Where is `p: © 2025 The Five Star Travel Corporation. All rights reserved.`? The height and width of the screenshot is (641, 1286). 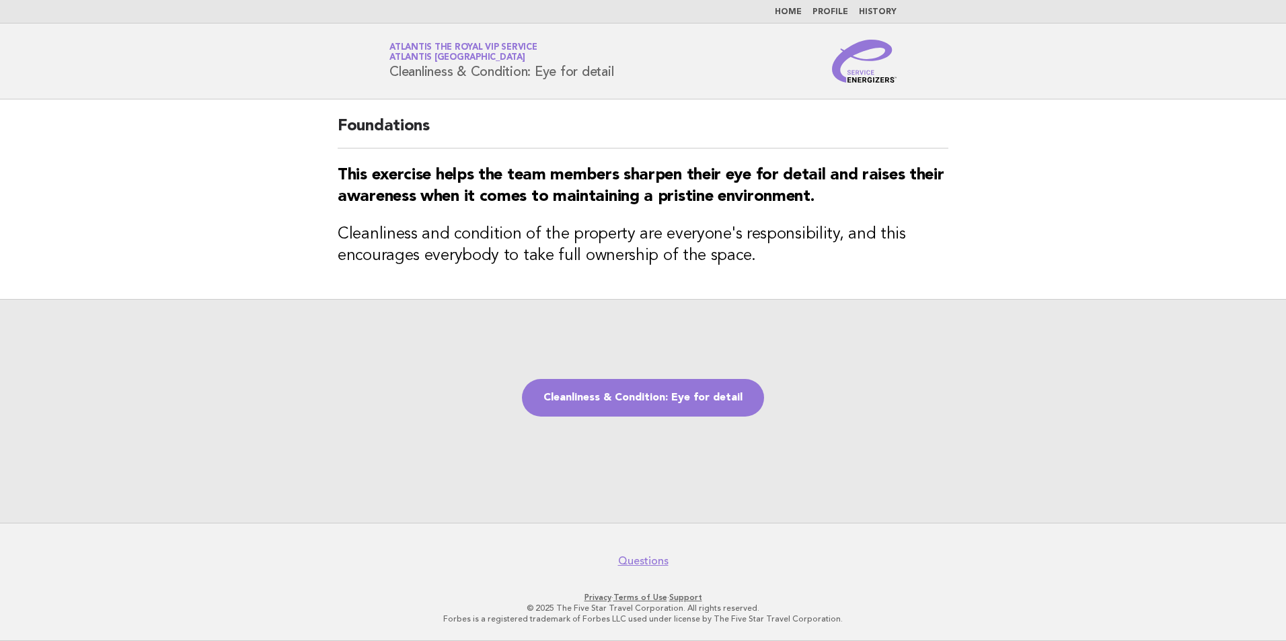
p: © 2025 The Five Star Travel Corporation. All rights reserved. is located at coordinates (643, 609).